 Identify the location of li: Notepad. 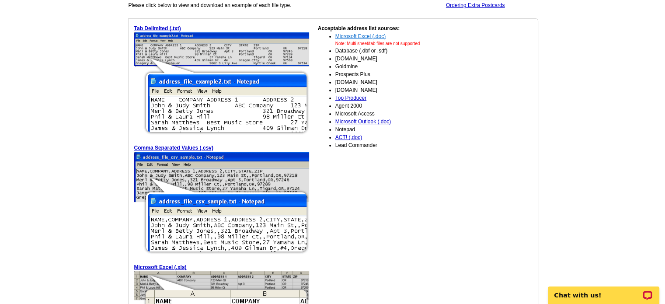
(398, 129).